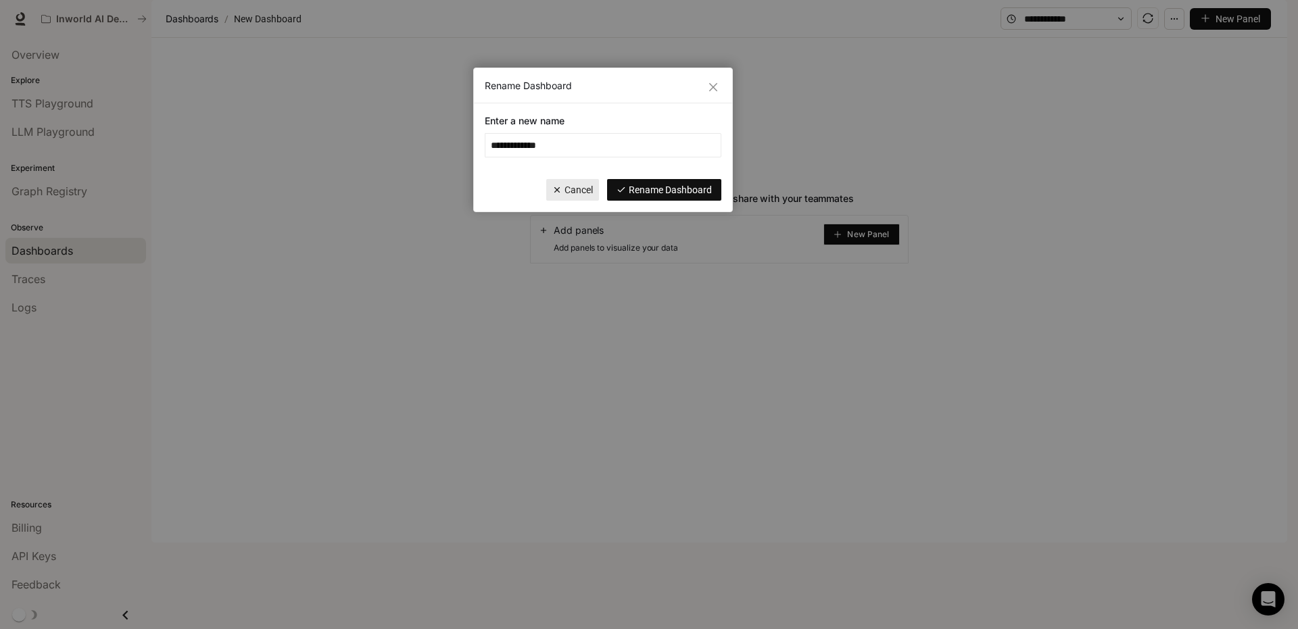 Image resolution: width=1298 pixels, height=629 pixels. I want to click on span: Add panels to visualize your data, so click(608, 248).